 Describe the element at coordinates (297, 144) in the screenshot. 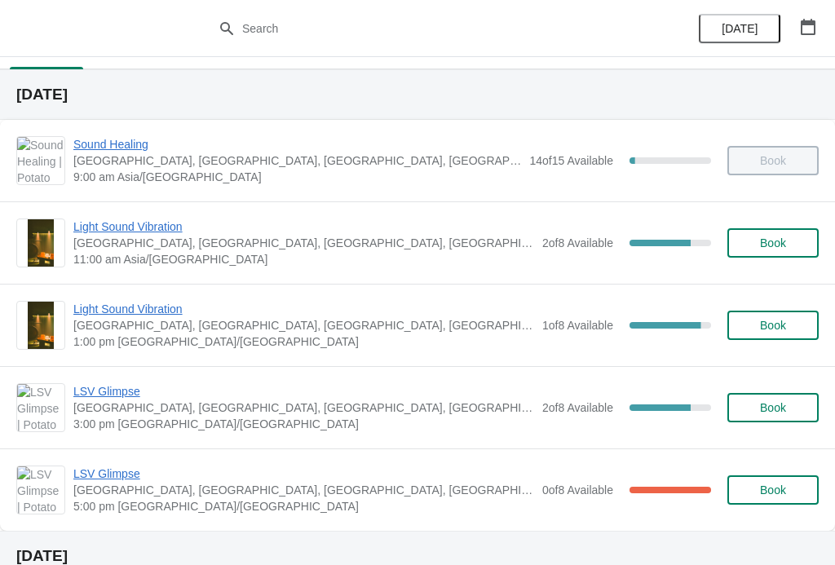

I see `span: Sound Healing` at that location.